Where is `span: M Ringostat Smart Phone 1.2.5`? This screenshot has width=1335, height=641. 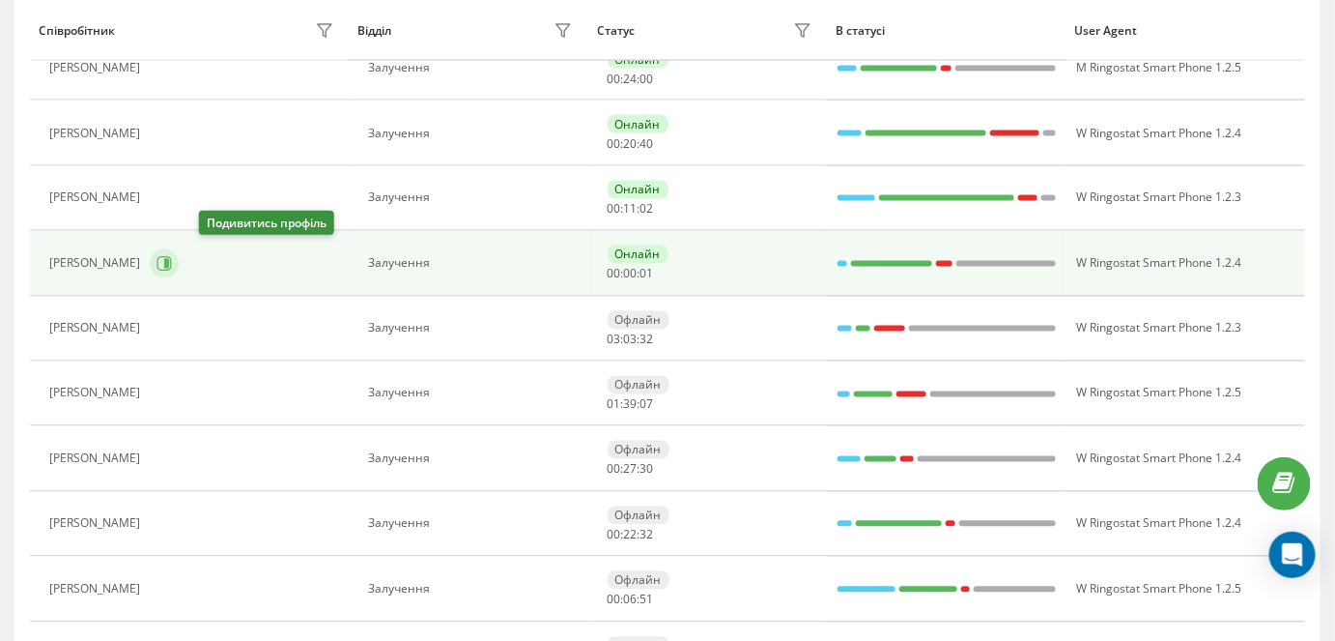 span: M Ringostat Smart Phone 1.2.5 is located at coordinates (1159, 67).